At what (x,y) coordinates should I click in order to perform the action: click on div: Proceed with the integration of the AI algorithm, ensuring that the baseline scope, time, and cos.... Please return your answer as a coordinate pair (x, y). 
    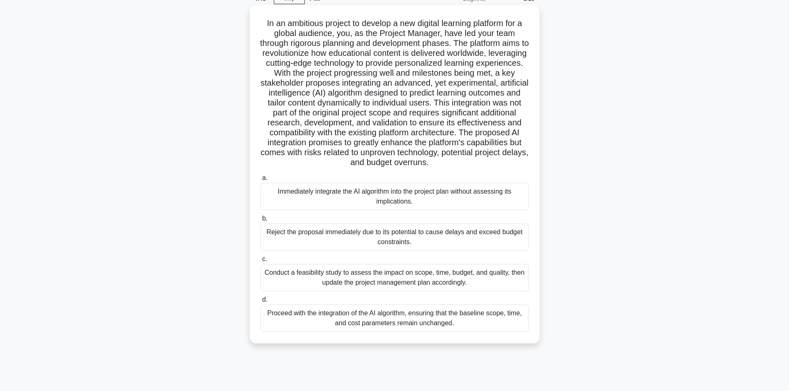
    Looking at the image, I should click on (395, 318).